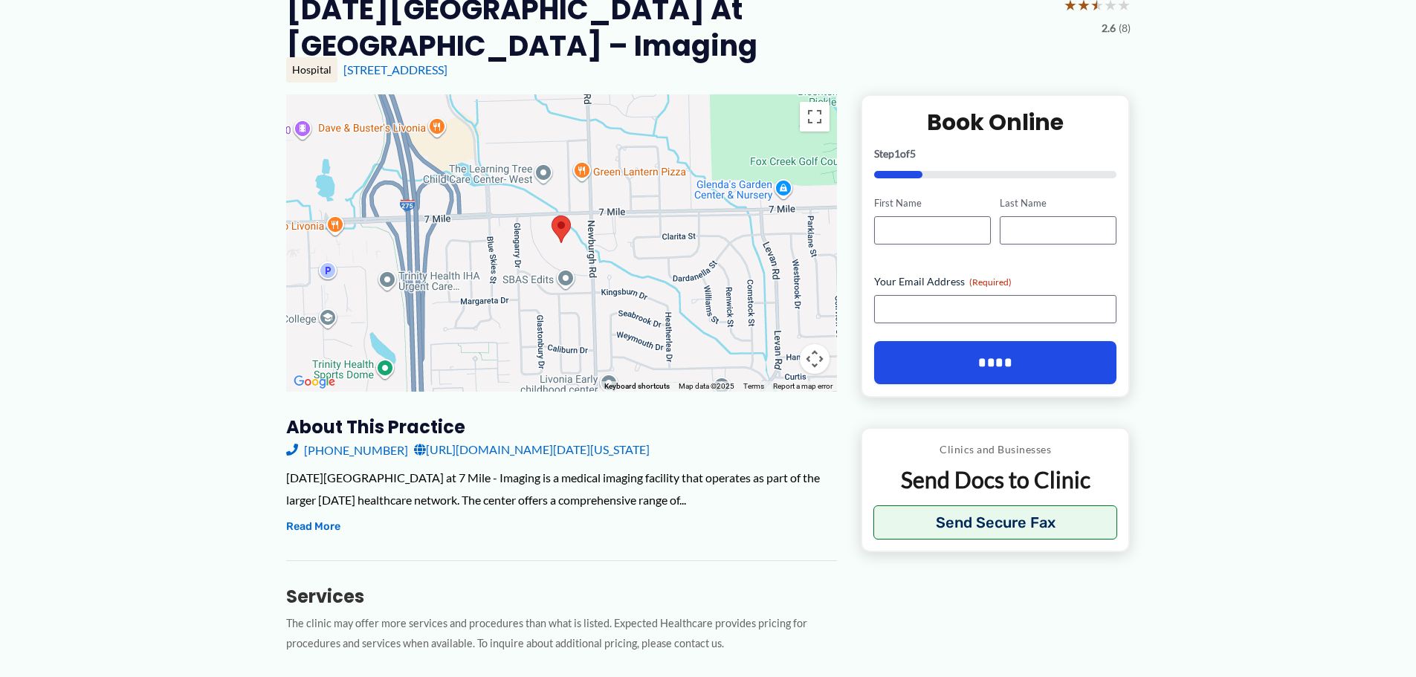  What do you see at coordinates (315, 382) in the screenshot?
I see `a: Open this area in Google Maps (opens a new window)` at bounding box center [315, 382].